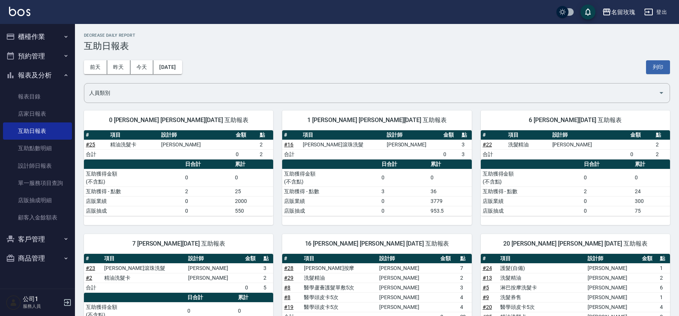 The width and height of the screenshot is (679, 316). What do you see at coordinates (287, 298) in the screenshot?
I see `a: #8` at bounding box center [287, 298].